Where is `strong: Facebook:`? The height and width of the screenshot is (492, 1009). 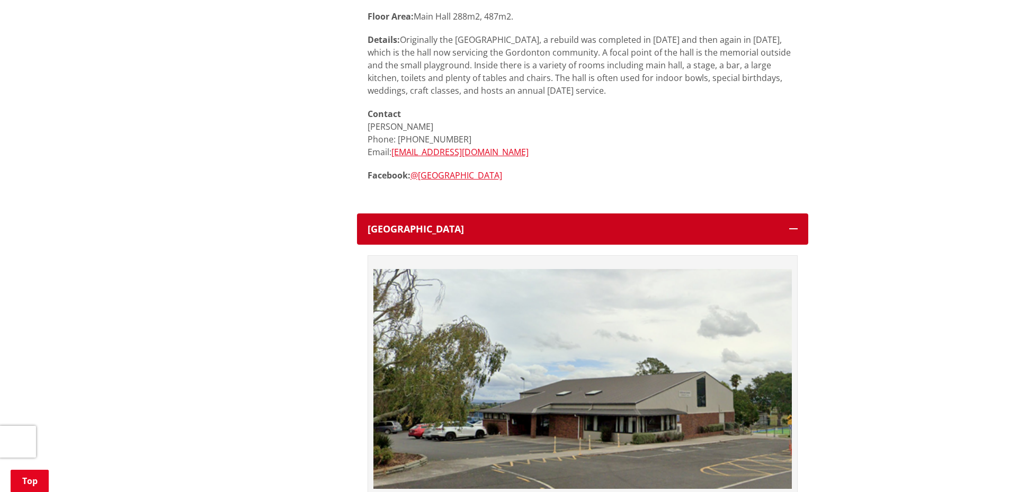 strong: Facebook: is located at coordinates (389, 175).